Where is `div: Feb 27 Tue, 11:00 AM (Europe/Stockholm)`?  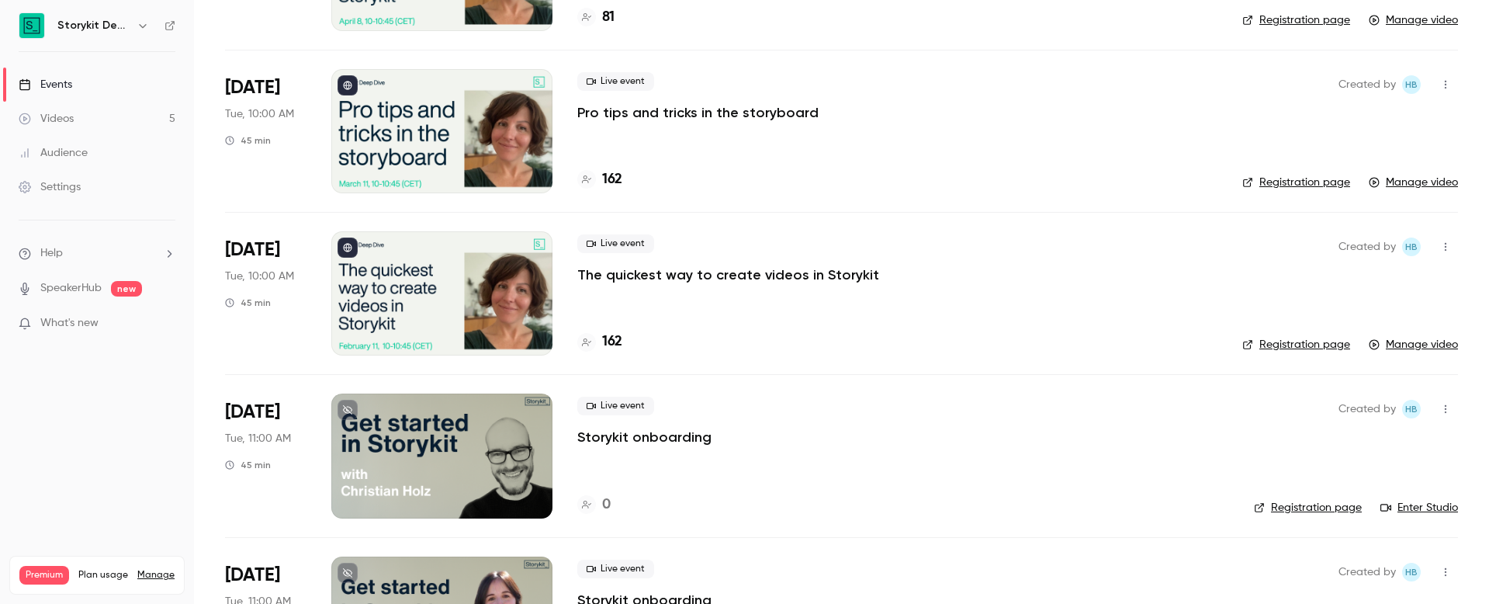
div: Feb 27 Tue, 11:00 AM (Europe/Stockholm) is located at coordinates (265, 455).